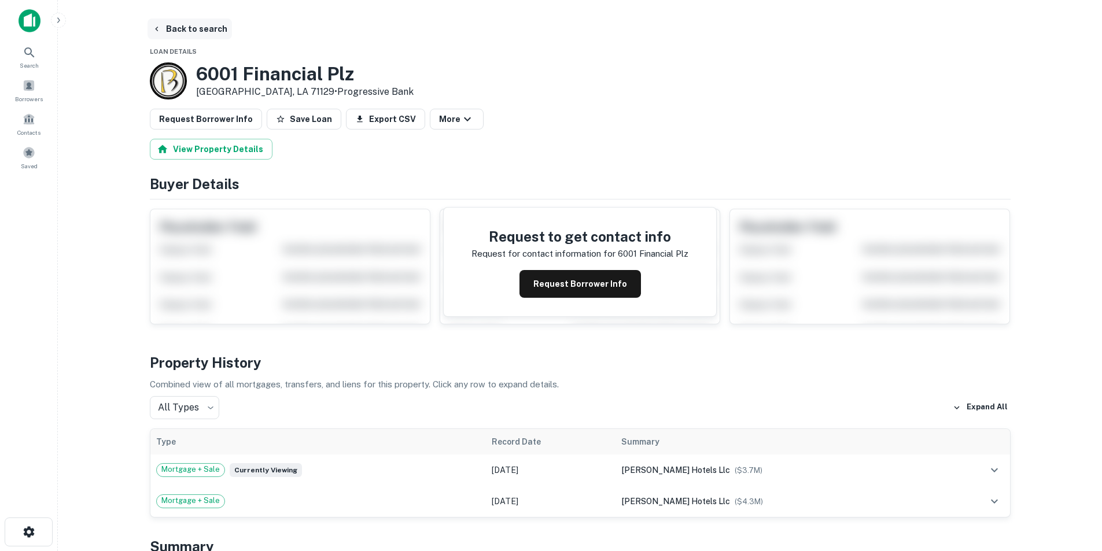  What do you see at coordinates (185, 408) in the screenshot?
I see `div: All Types` at bounding box center [185, 408].